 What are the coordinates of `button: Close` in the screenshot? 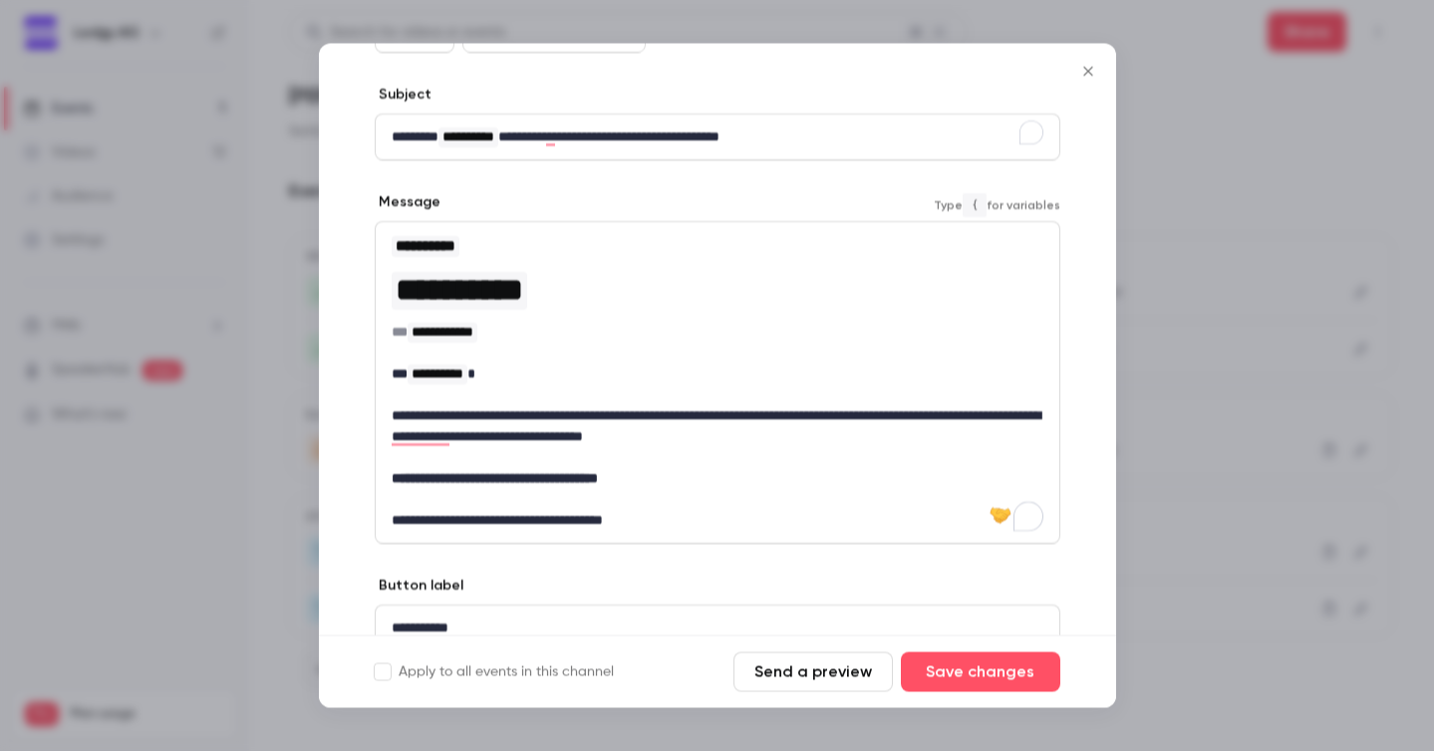 It's located at (1088, 72).